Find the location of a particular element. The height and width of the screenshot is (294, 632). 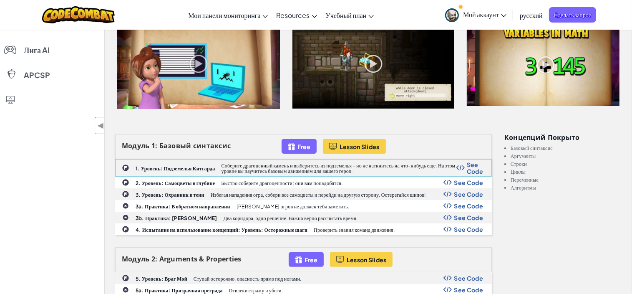

b: 5. Уровень: Враг Мой is located at coordinates (161, 278).